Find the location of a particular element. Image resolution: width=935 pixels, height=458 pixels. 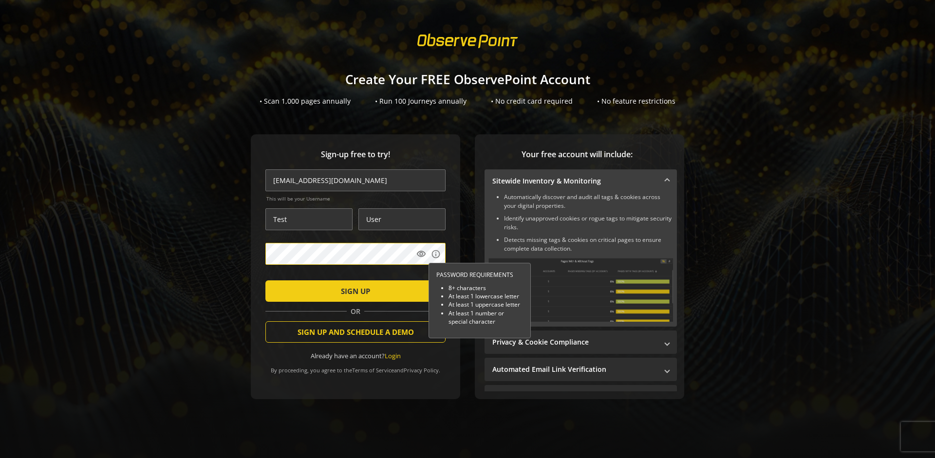

span: Sign-up free to try! is located at coordinates (355, 154).